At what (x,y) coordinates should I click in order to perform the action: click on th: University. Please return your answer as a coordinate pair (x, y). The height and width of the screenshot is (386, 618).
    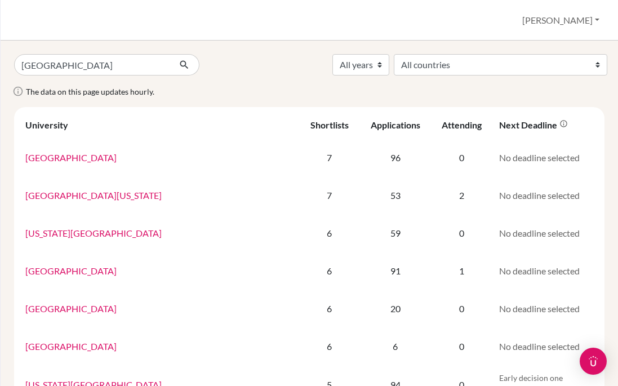
    Looking at the image, I should click on (159, 125).